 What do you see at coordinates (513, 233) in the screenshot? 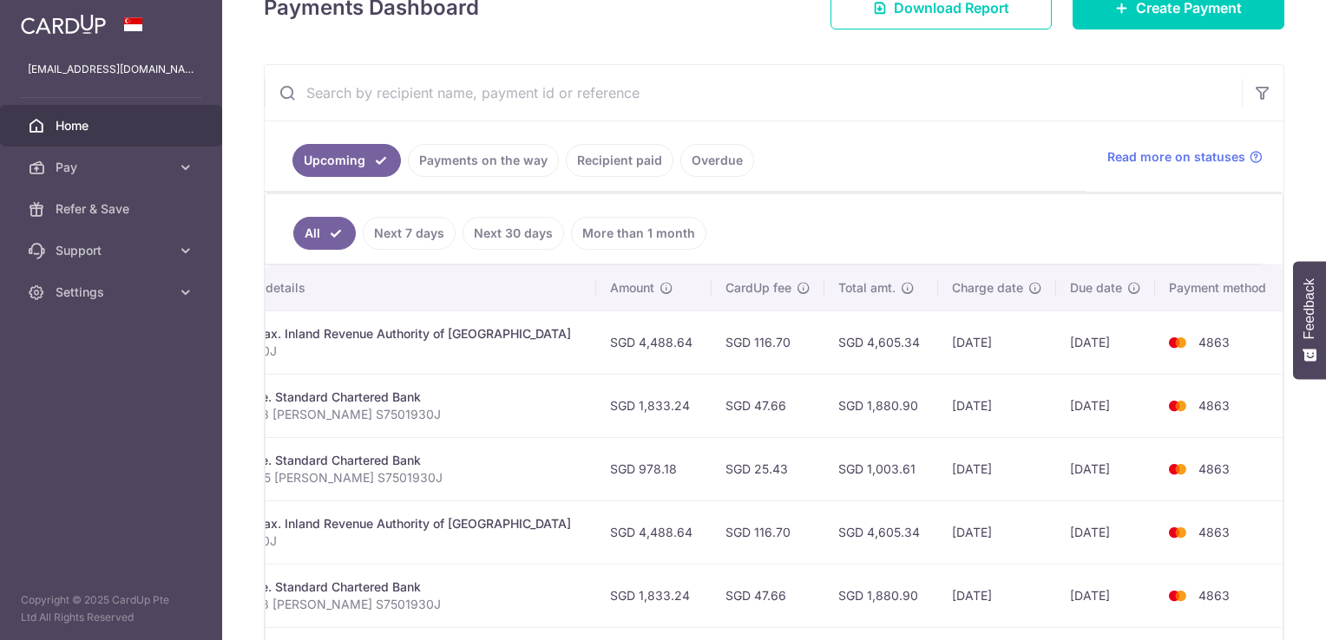
I see `a: Next 30 days` at bounding box center [513, 233].